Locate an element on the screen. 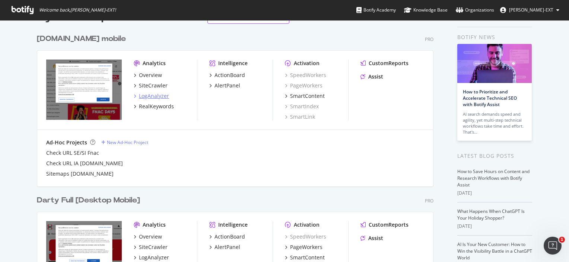 Image resolution: width=569 pixels, height=262 pixels. div: SmartIndex is located at coordinates (301, 106).